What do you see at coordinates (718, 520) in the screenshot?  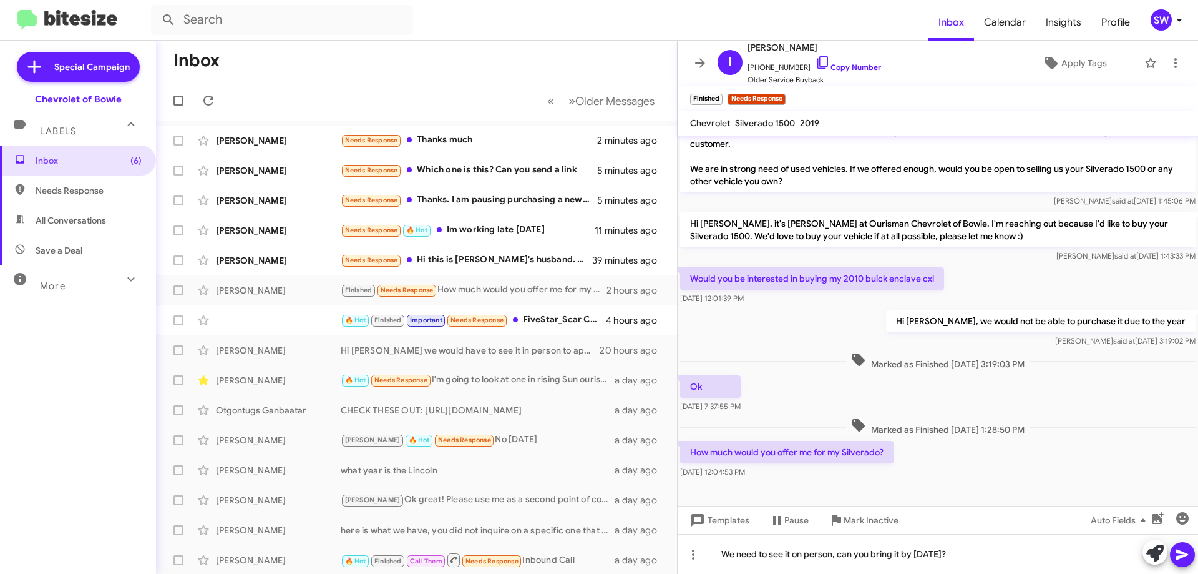 I see `span: Templates` at bounding box center [718, 520].